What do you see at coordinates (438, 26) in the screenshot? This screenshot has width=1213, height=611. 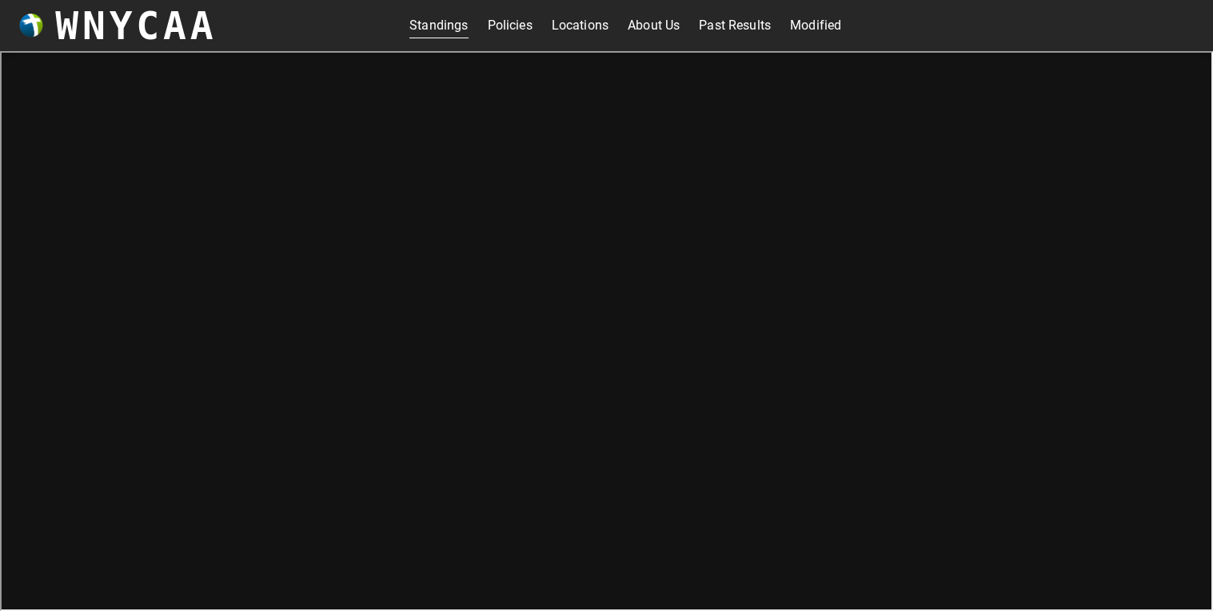 I see `a: Standings` at bounding box center [438, 26].